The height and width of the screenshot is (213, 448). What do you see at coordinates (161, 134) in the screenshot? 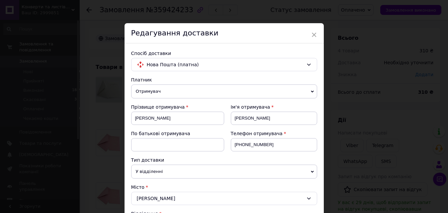
I see `span: По батькові отримувача` at bounding box center [161, 134].